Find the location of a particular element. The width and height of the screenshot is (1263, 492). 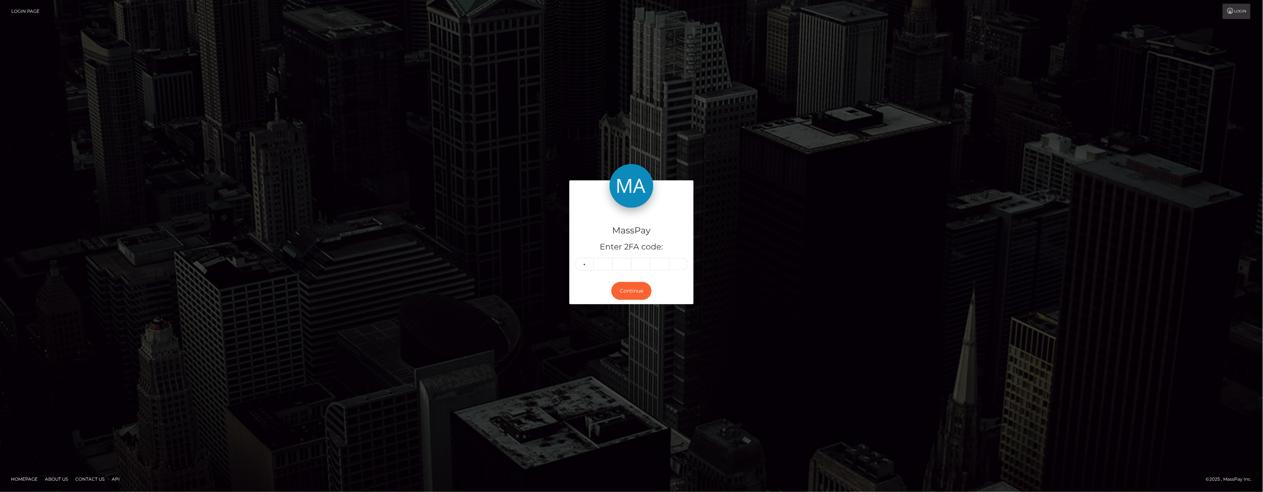

a: Homepage is located at coordinates (24, 479).